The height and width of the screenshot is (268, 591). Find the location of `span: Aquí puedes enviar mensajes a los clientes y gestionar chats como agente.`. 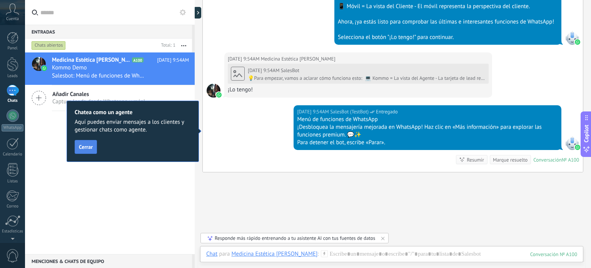

span: Aquí puedes enviar mensajes a los clientes y gestionar chats como agente. is located at coordinates (133, 126).